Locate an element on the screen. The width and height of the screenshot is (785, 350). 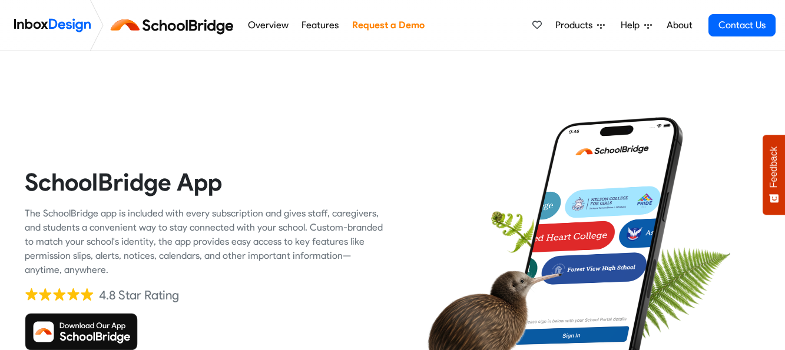
span: Help is located at coordinates (632, 25).